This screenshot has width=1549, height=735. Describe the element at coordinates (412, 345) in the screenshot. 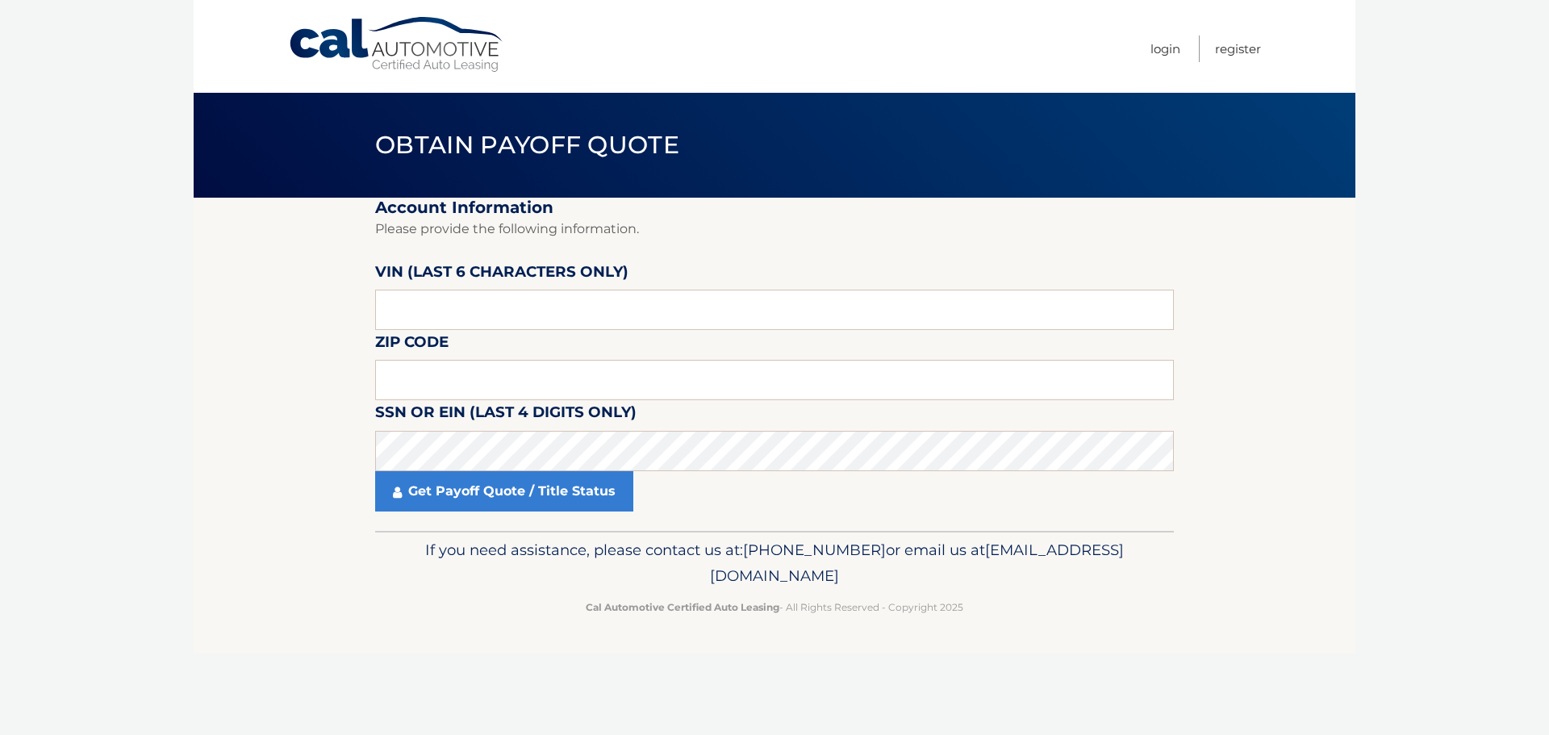

I see `label: Zip Code` at that location.